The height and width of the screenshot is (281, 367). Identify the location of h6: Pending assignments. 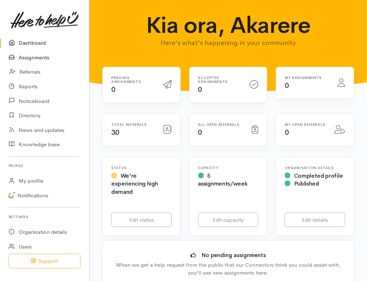
(133, 80).